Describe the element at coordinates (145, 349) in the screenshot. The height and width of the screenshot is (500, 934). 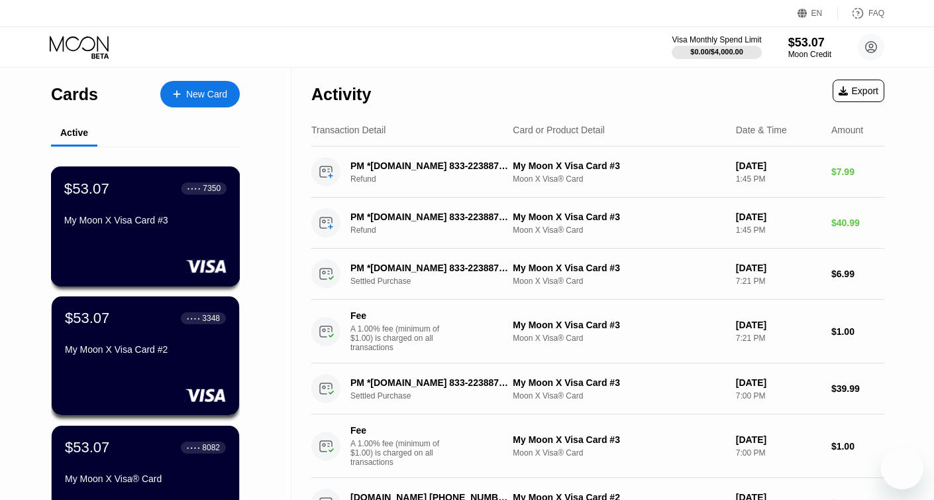
I see `div: My Moon X Visa Card #2` at that location.